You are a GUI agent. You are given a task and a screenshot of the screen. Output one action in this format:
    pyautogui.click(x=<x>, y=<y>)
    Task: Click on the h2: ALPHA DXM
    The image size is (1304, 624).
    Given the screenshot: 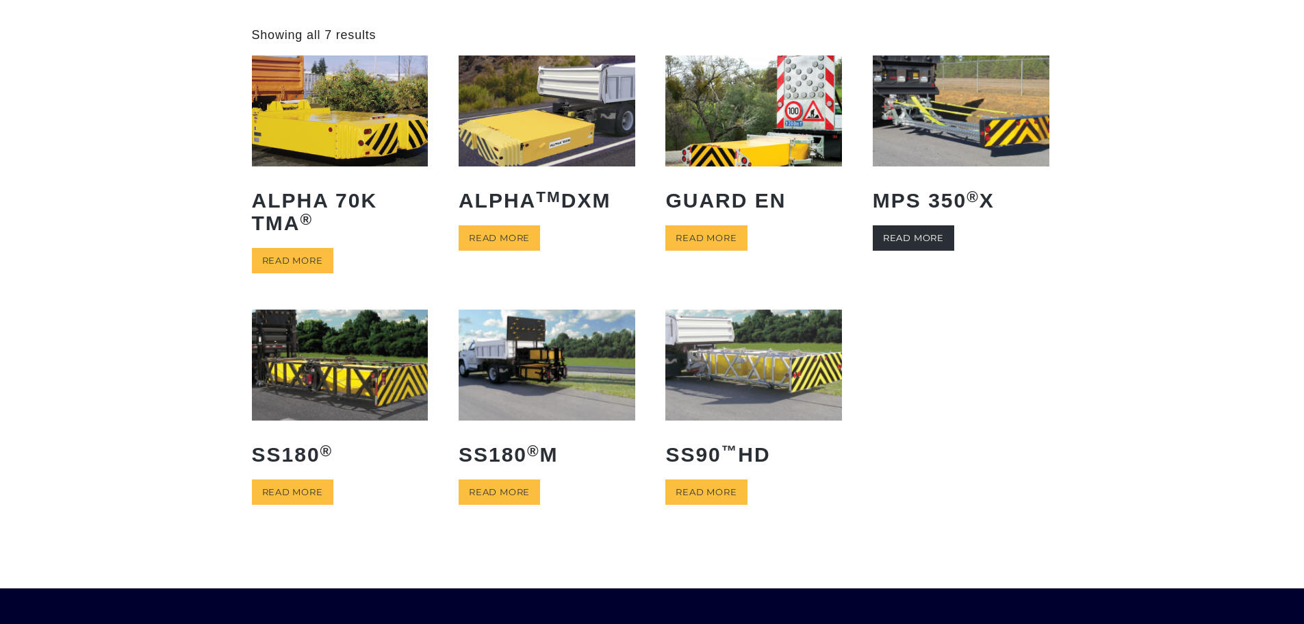 What is the action you would take?
    pyautogui.click(x=547, y=200)
    